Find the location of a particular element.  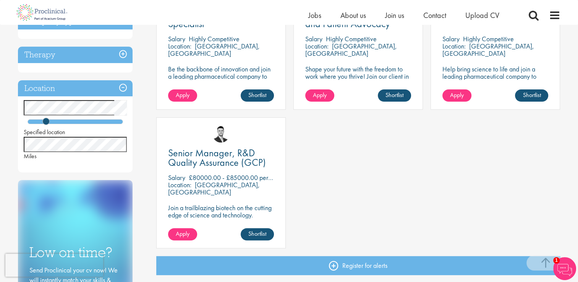

span: Contact is located at coordinates (434, 15).